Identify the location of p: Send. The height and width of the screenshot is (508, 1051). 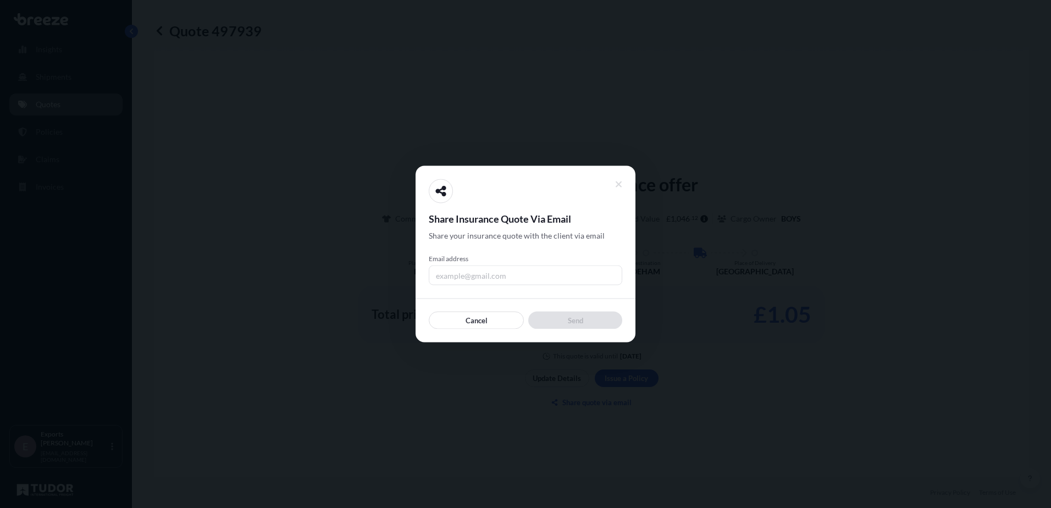
(576, 321).